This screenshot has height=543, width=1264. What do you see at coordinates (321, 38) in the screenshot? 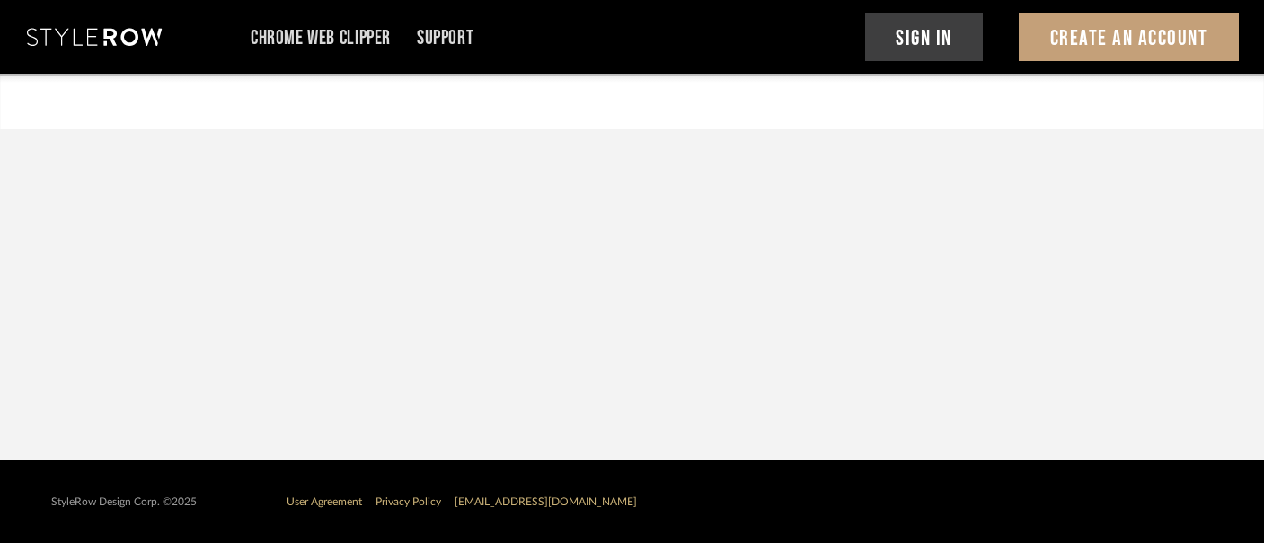
I see `a: Chrome Web Clipper` at bounding box center [321, 38].